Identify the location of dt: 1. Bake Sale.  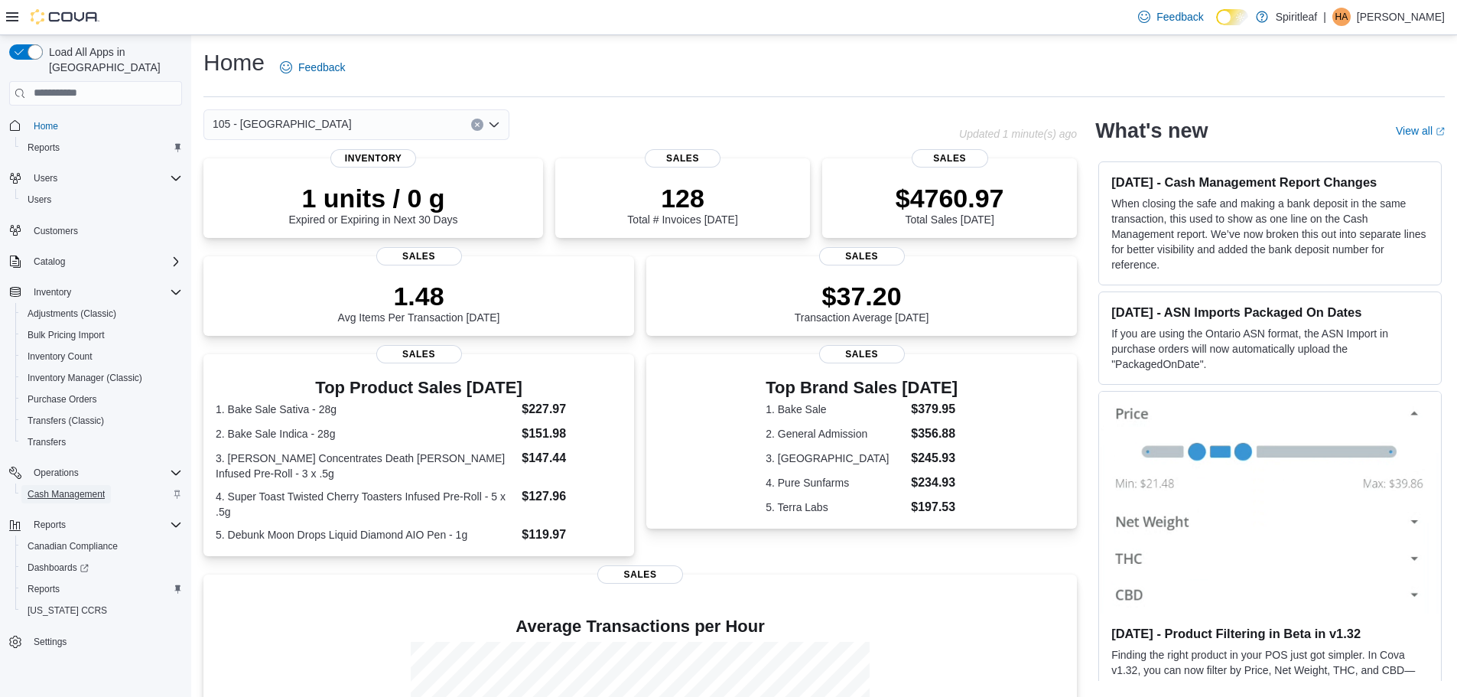
(835, 409).